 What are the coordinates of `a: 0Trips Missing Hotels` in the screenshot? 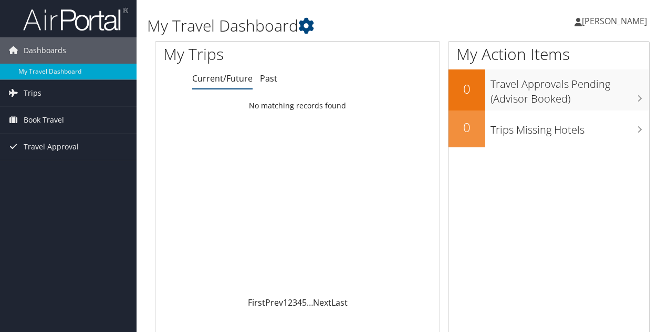 It's located at (549, 129).